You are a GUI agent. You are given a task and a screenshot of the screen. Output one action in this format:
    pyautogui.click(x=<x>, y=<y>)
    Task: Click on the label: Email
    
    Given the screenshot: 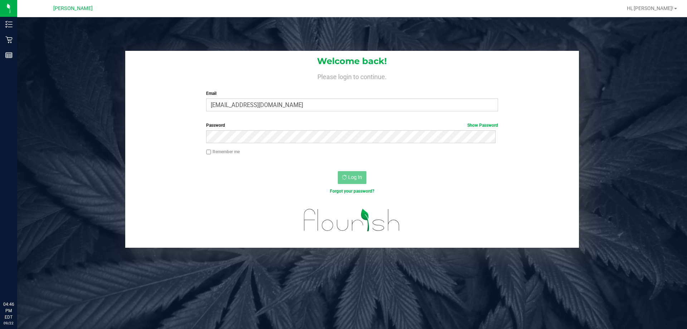 What is the action you would take?
    pyautogui.click(x=352, y=93)
    